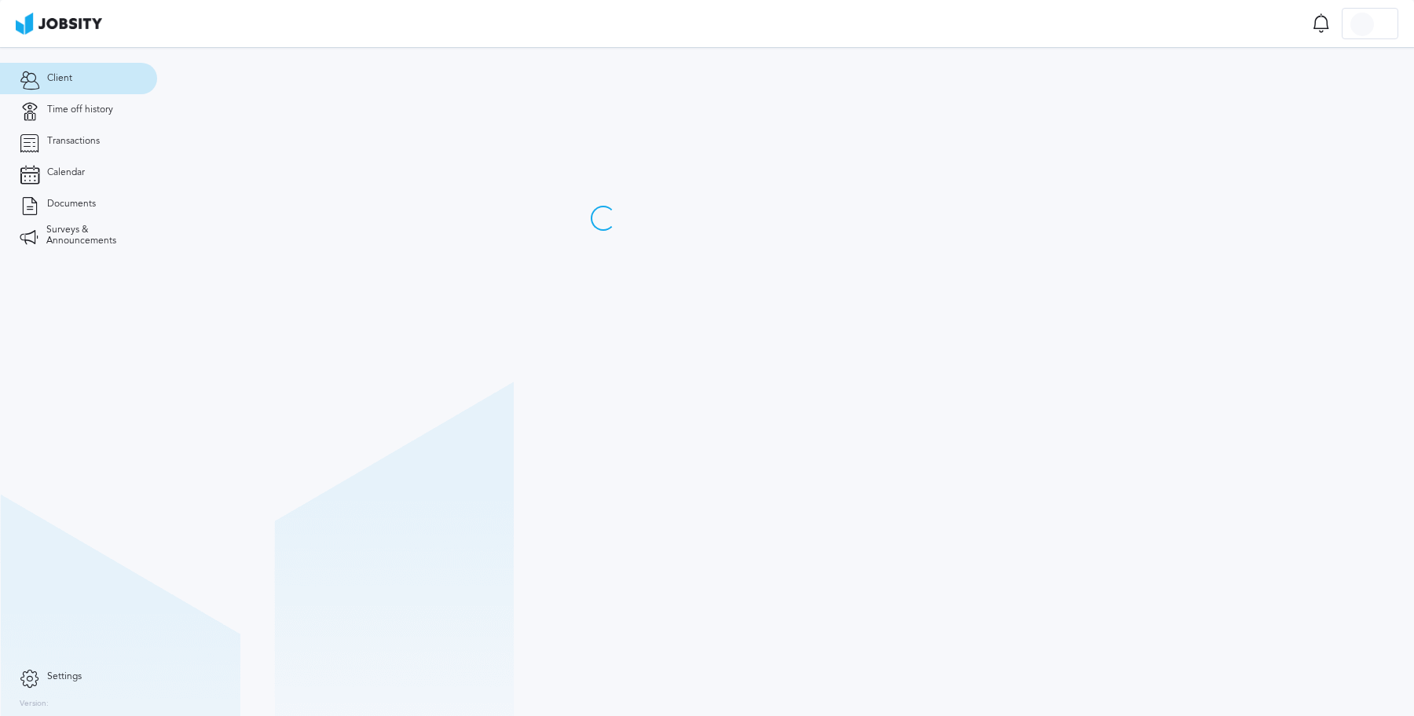  Describe the element at coordinates (80, 110) in the screenshot. I see `span: Time off history` at that location.